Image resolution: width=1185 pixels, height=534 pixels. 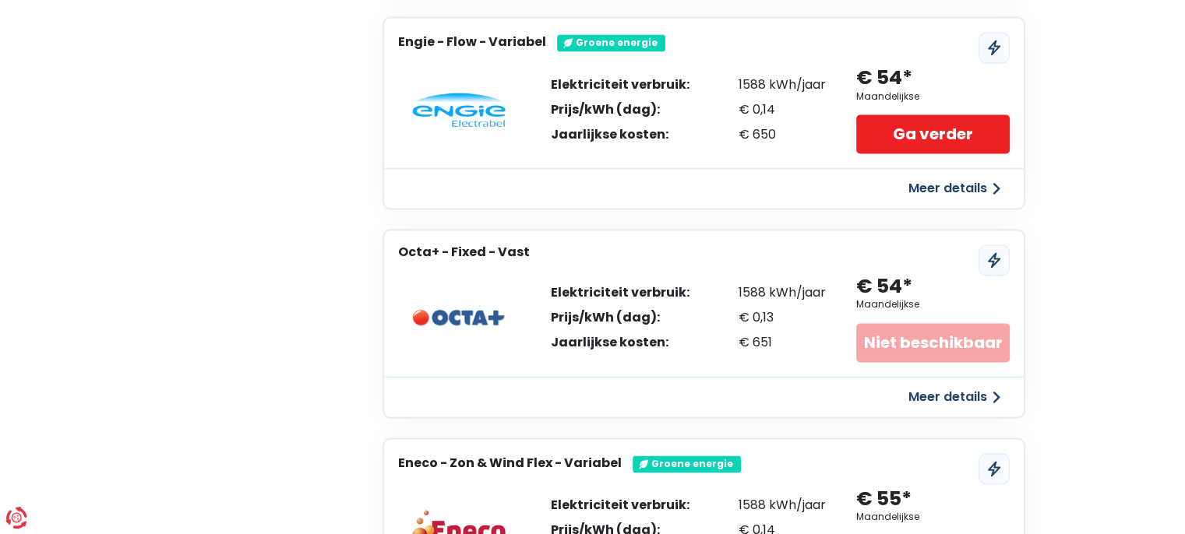 What do you see at coordinates (782, 318) in the screenshot?
I see `div: € 0,13` at bounding box center [782, 318].